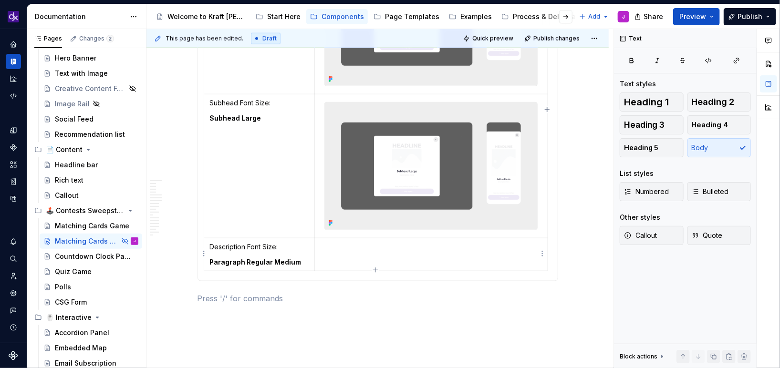  I want to click on span: Quote, so click(707, 236).